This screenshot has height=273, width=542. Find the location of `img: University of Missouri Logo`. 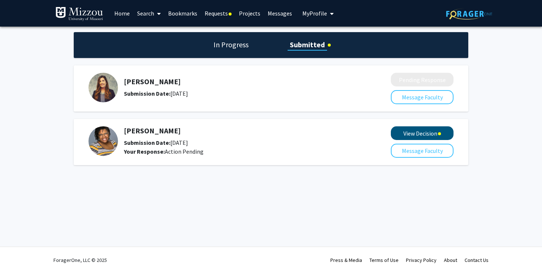

img: University of Missouri Logo is located at coordinates (79, 14).